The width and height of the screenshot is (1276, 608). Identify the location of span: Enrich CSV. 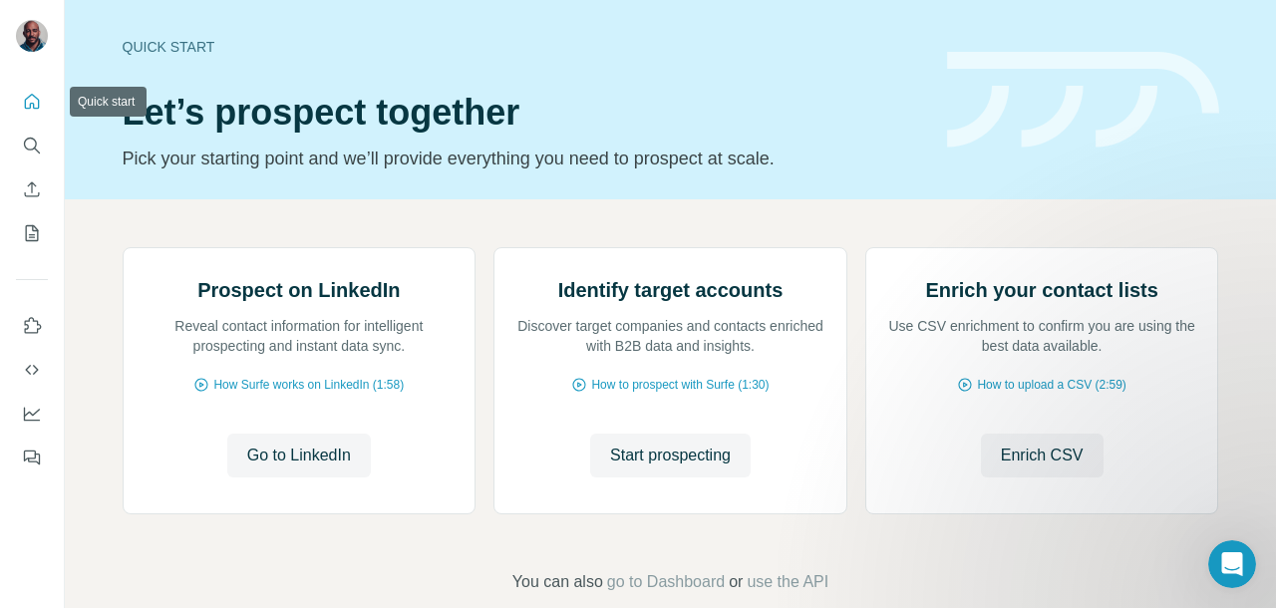
(1042, 456).